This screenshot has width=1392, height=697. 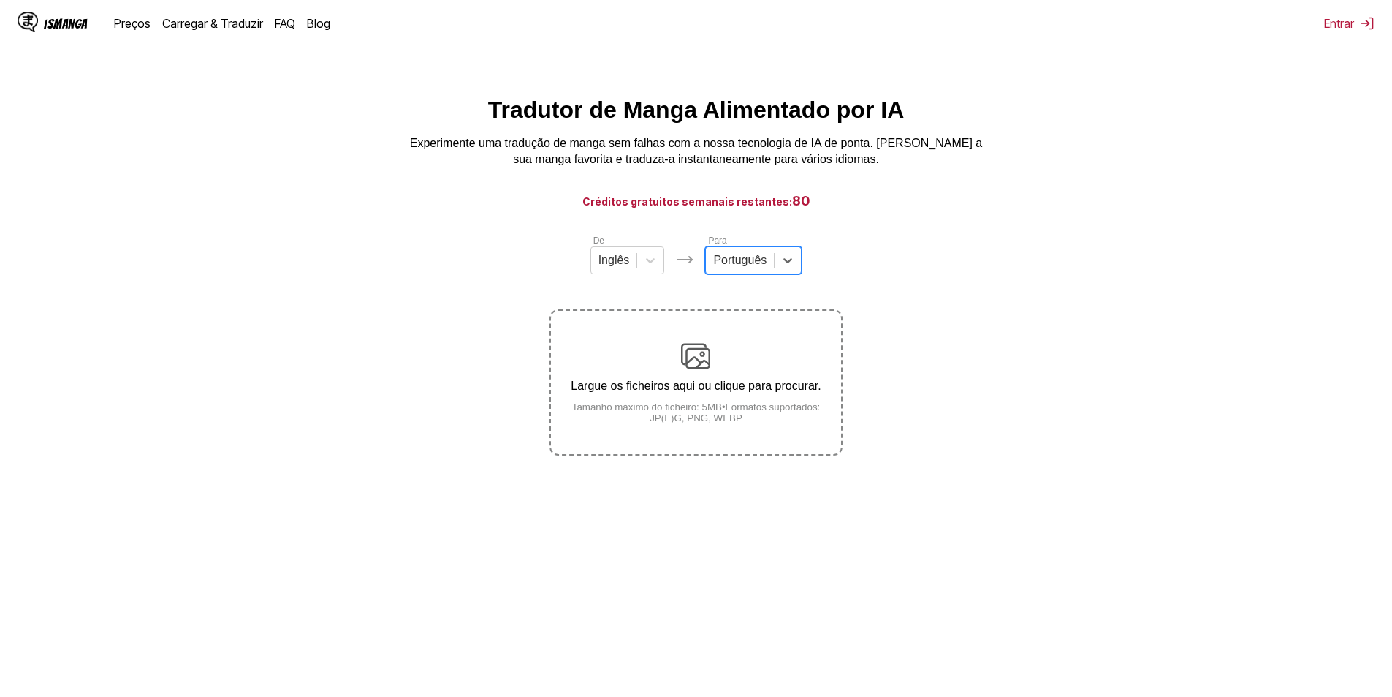 What do you see at coordinates (696, 200) in the screenshot?
I see `h3: Créditos gratuitos semanais restantes:` at bounding box center [696, 200].